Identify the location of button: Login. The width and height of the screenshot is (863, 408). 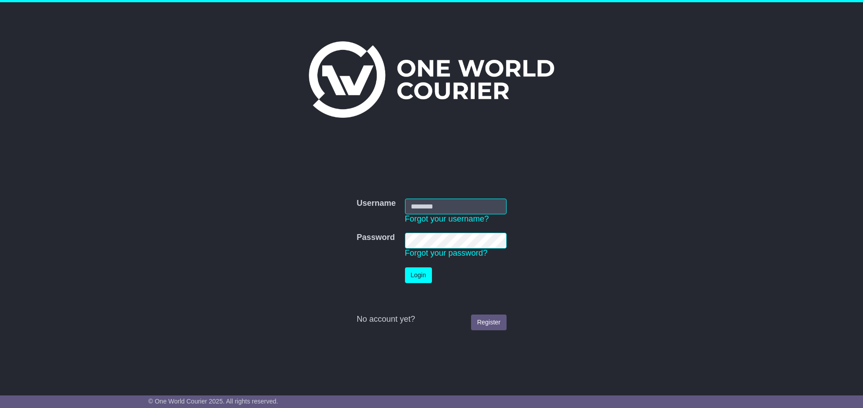
(418, 275).